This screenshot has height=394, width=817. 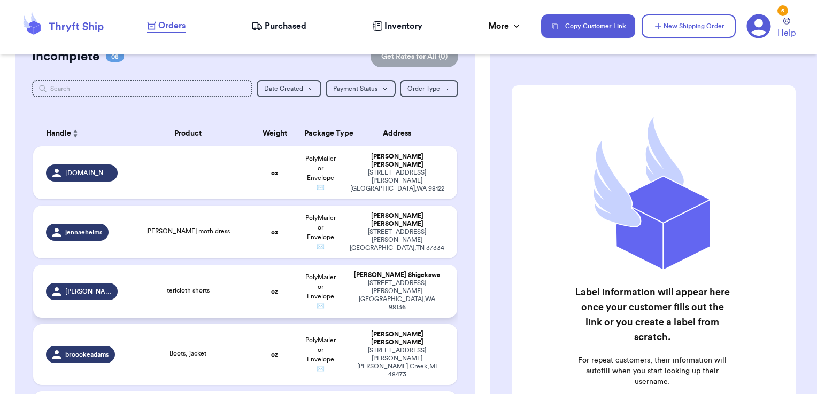 I want to click on th: Weight, so click(x=274, y=134).